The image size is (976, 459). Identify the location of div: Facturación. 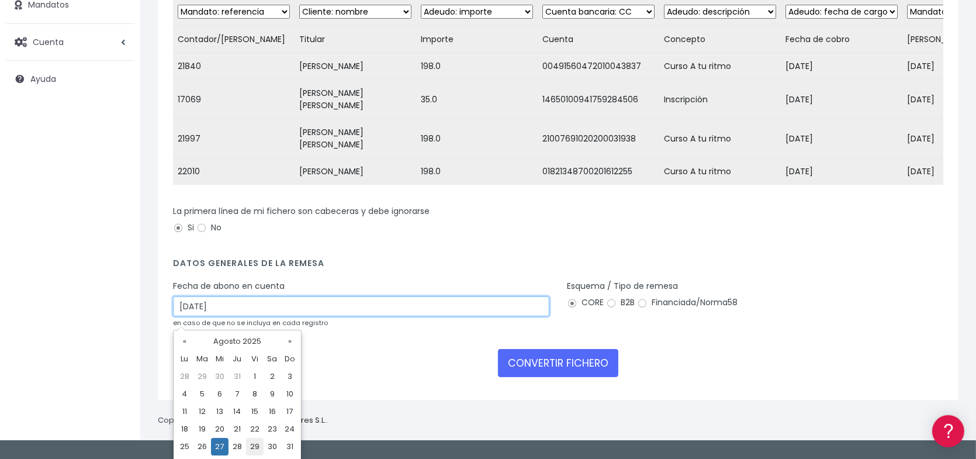
(117, 237).